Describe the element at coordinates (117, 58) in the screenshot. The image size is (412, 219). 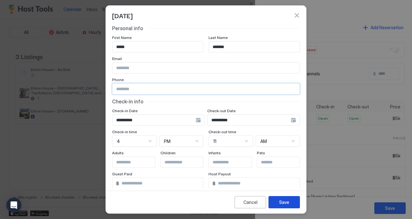
I see `span: Email` at that location.